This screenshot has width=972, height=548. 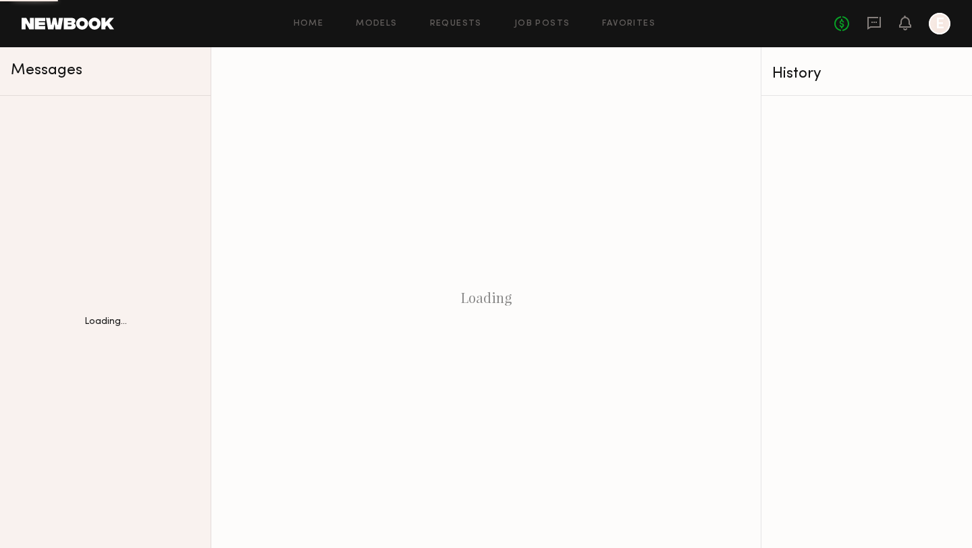 I want to click on a: Requests, so click(x=456, y=24).